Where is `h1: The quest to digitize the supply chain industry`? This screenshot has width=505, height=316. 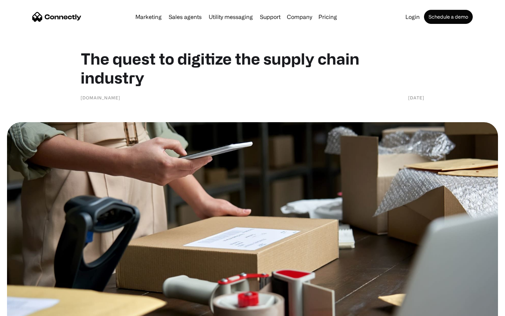 h1: The quest to digitize the supply chain industry is located at coordinates (253, 68).